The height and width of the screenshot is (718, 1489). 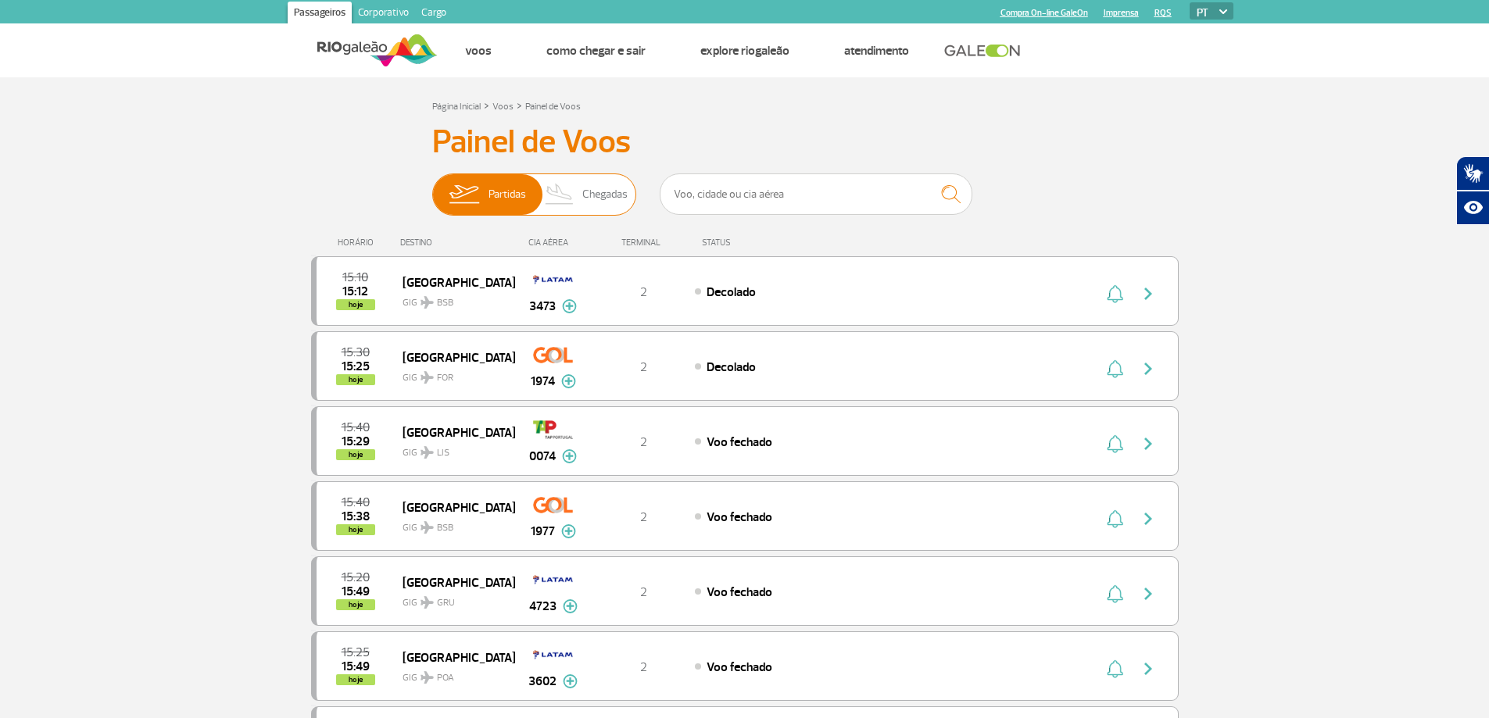 What do you see at coordinates (445, 378) in the screenshot?
I see `span: FOR` at bounding box center [445, 378].